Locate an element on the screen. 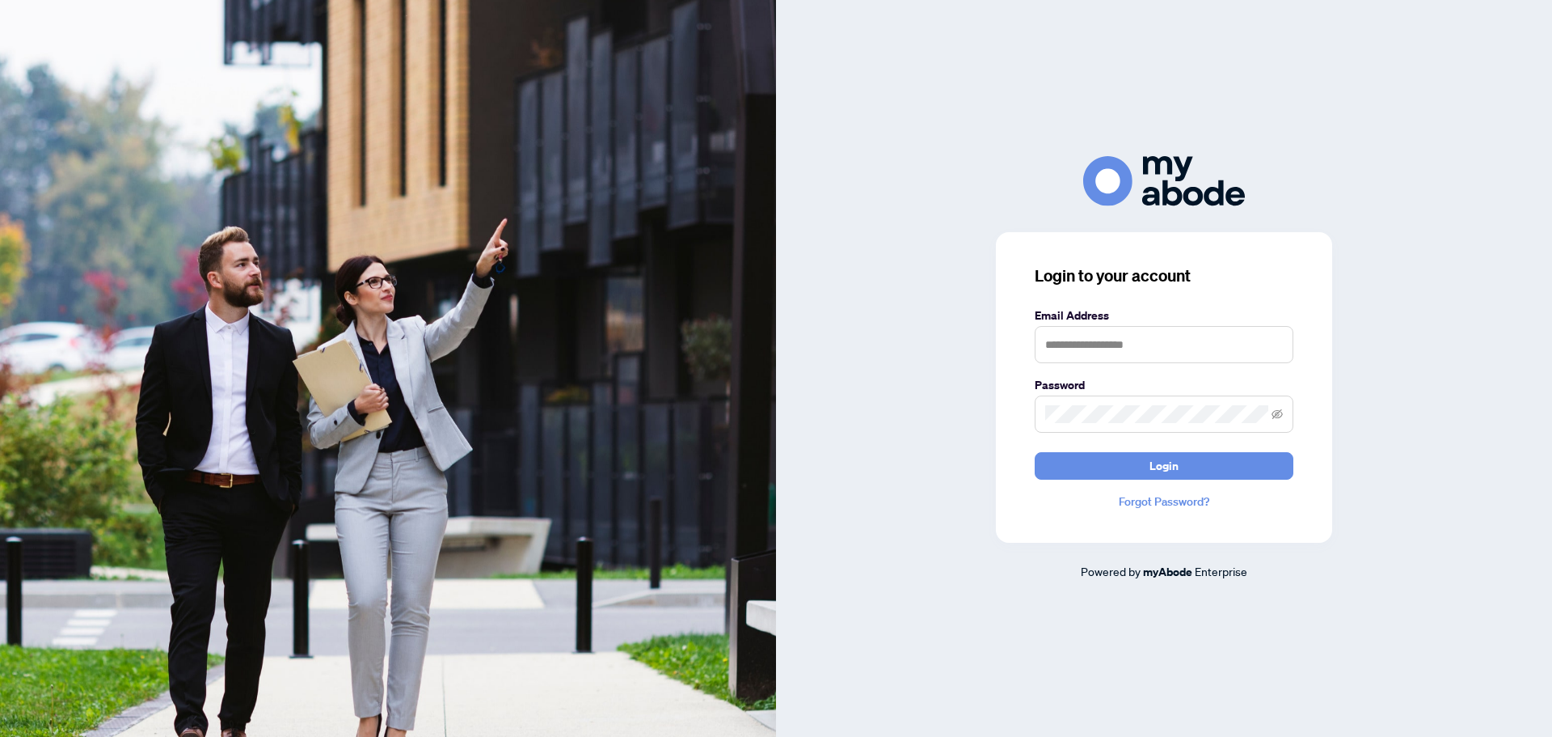 The width and height of the screenshot is (1552, 737). span: Login is located at coordinates (1164, 466).